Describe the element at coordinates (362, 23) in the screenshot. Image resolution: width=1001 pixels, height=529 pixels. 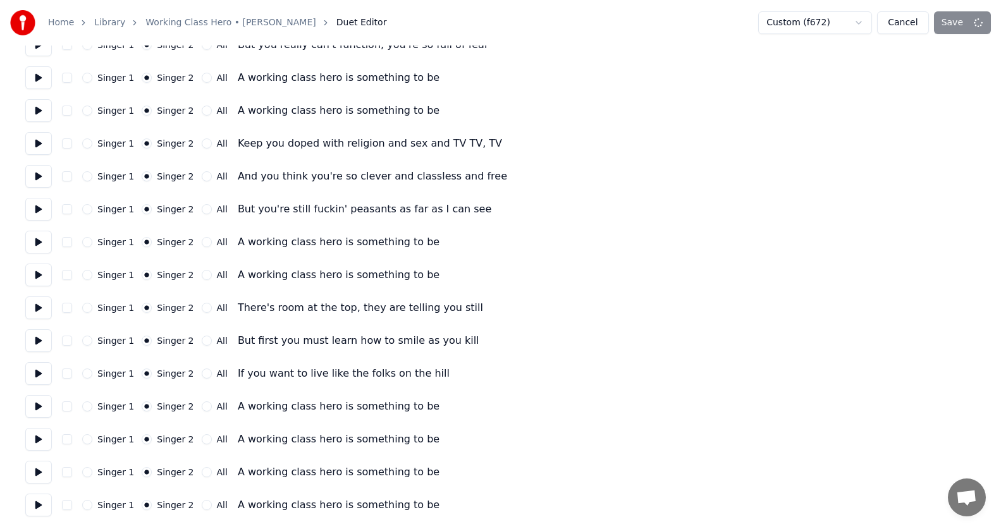
I see `span: Duet Editor` at that location.